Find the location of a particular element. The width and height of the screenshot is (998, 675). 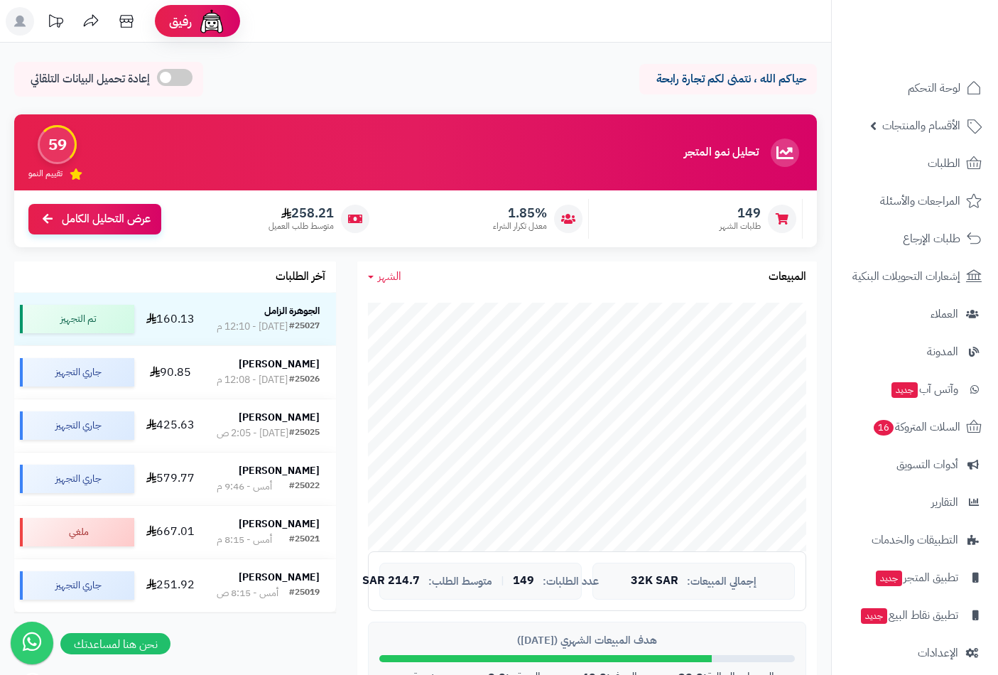

span: لوحة التحكم is located at coordinates (934, 88).